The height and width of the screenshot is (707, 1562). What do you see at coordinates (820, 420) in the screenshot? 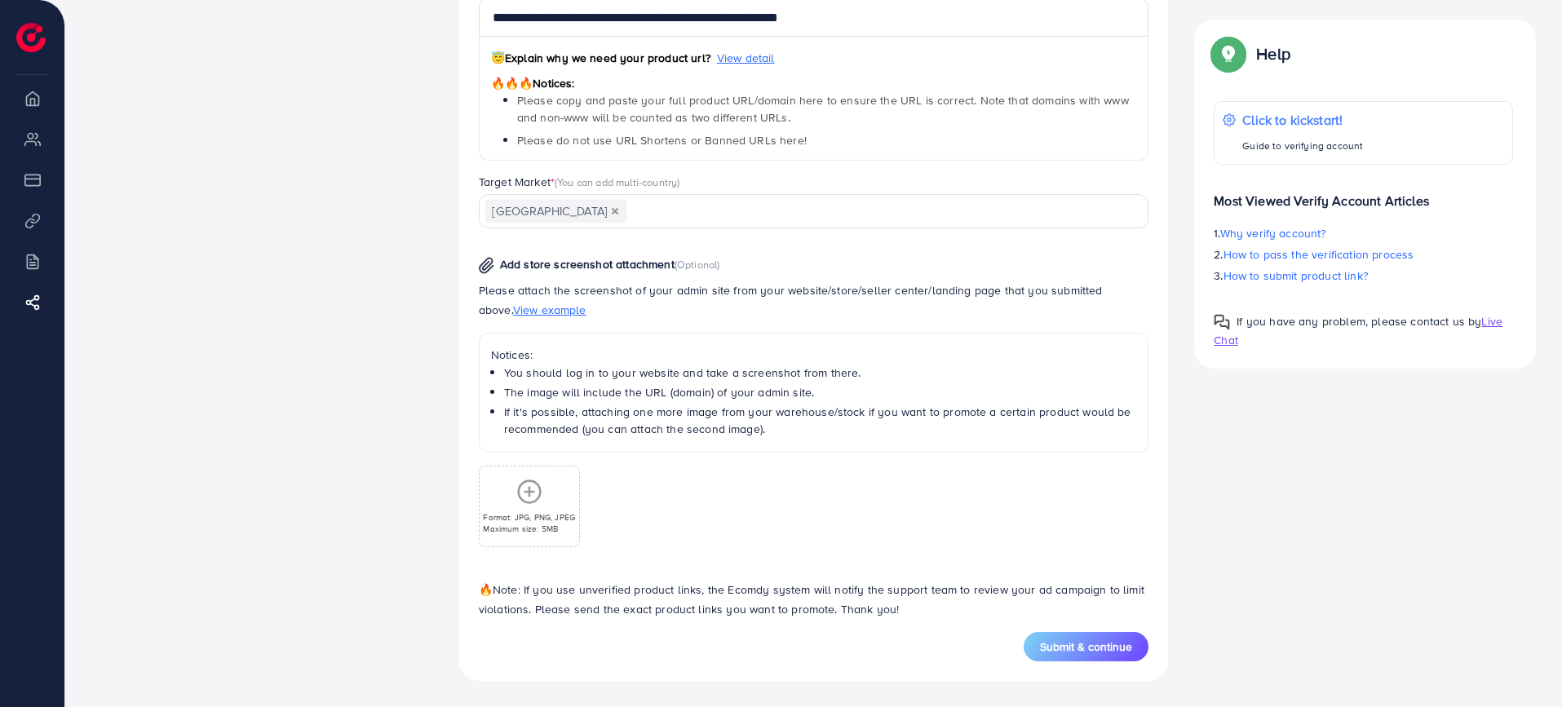
I see `li: If it's possible, attaching one more image from your warehouse/stock if you want to promote a cer...` at bounding box center [820, 420].